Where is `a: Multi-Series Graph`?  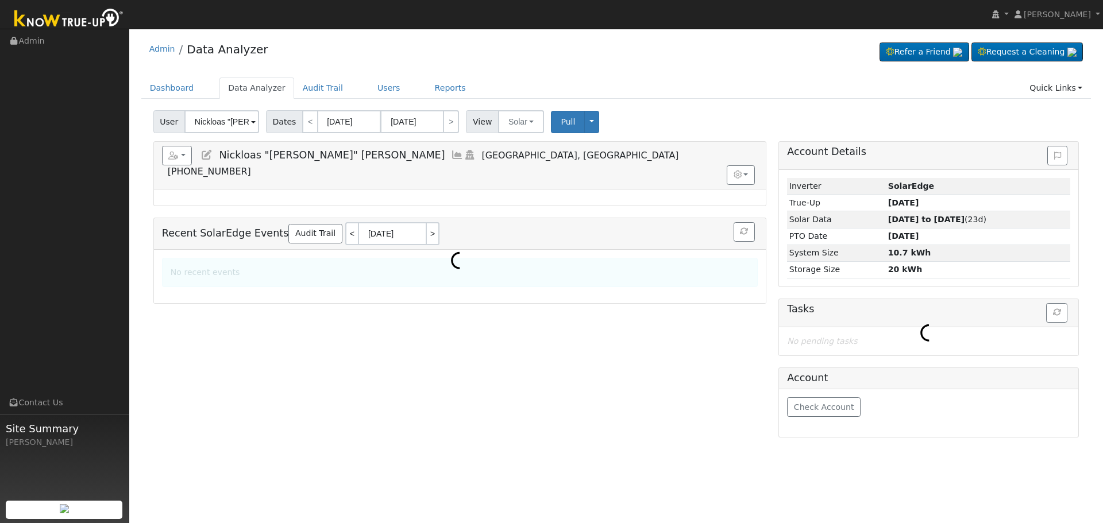 a: Multi-Series Graph is located at coordinates (457, 155).